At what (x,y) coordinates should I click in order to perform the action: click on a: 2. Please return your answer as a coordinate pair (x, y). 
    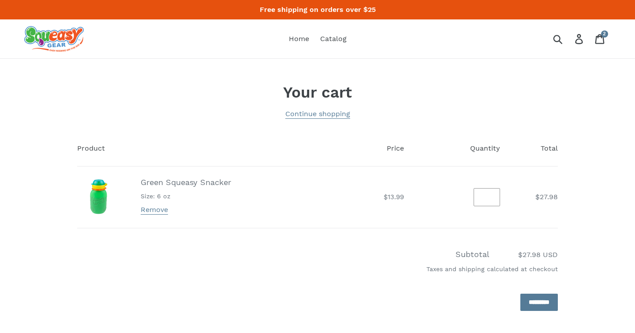
    Looking at the image, I should click on (601, 39).